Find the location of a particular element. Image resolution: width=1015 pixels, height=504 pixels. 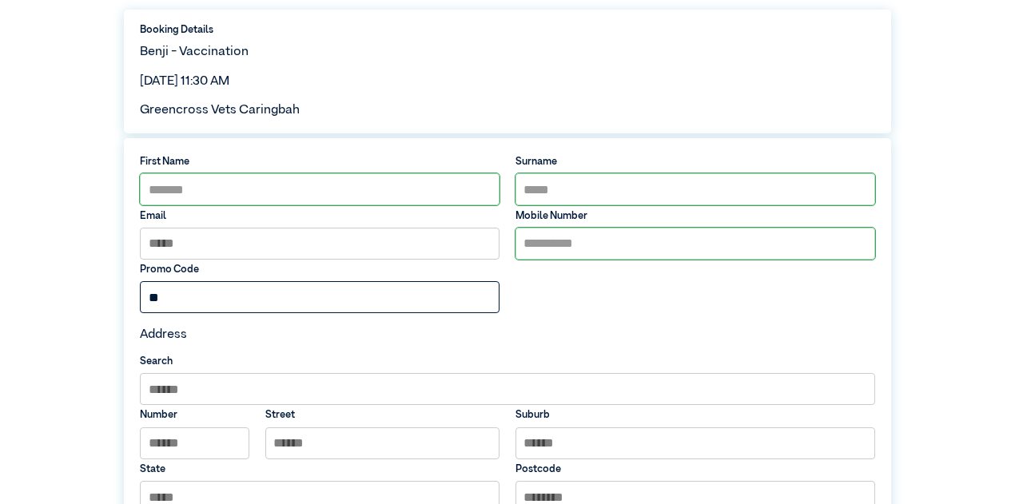

label: Street is located at coordinates (383, 415).